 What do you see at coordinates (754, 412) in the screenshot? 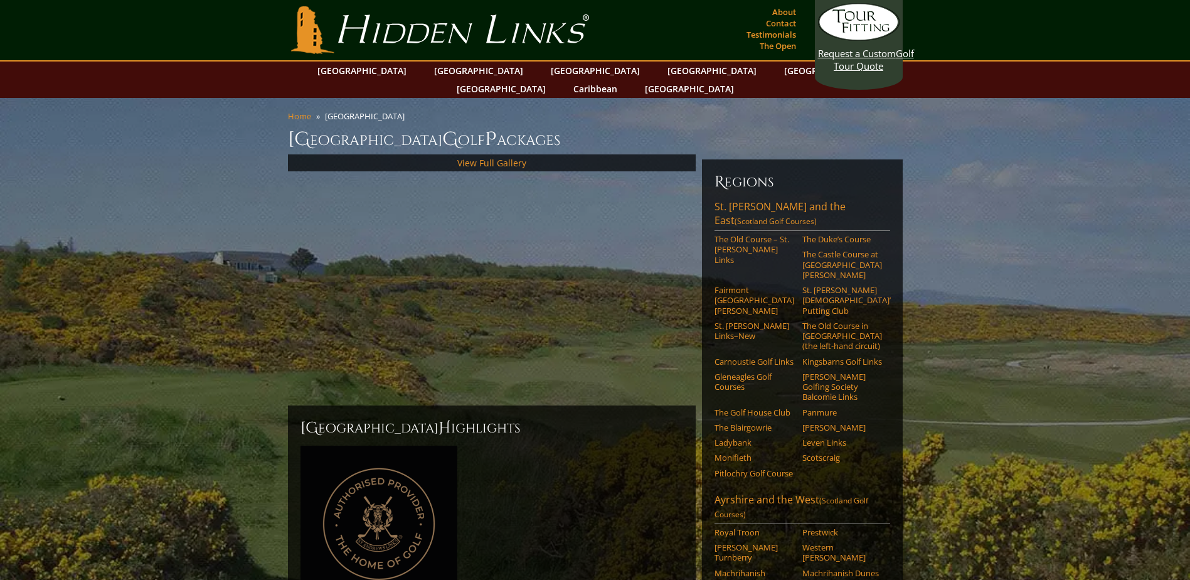
I see `a: The Golf House Club` at bounding box center [754, 412].